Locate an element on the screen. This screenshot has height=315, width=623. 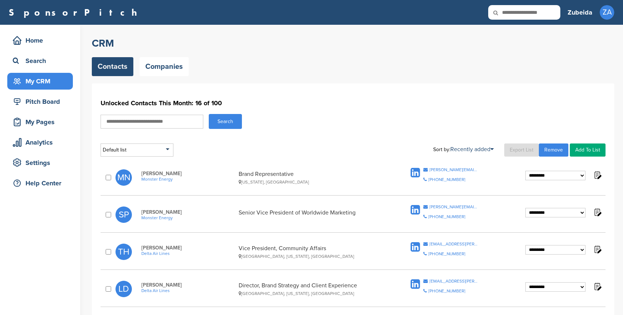
div: Help Center is located at coordinates (42, 183).